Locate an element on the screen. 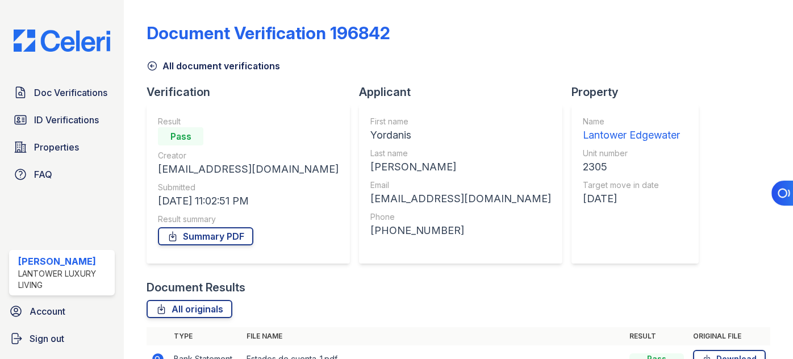 This screenshot has height=359, width=793. th: Type is located at coordinates (206, 336).